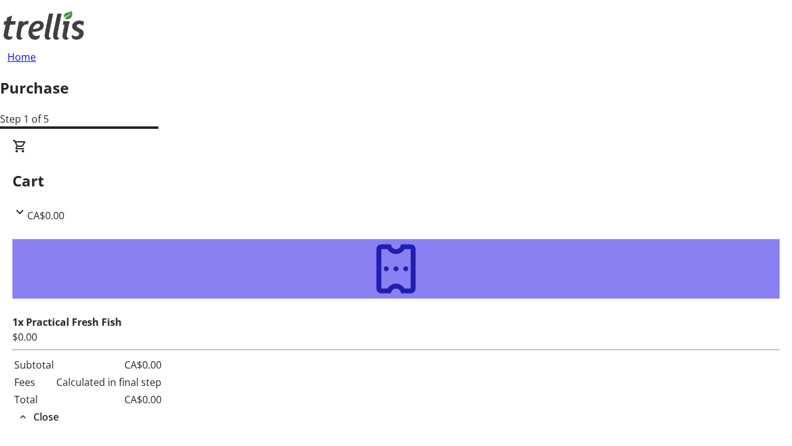  Describe the element at coordinates (109, 382) in the screenshot. I see `td: Calculated in final step` at that location.